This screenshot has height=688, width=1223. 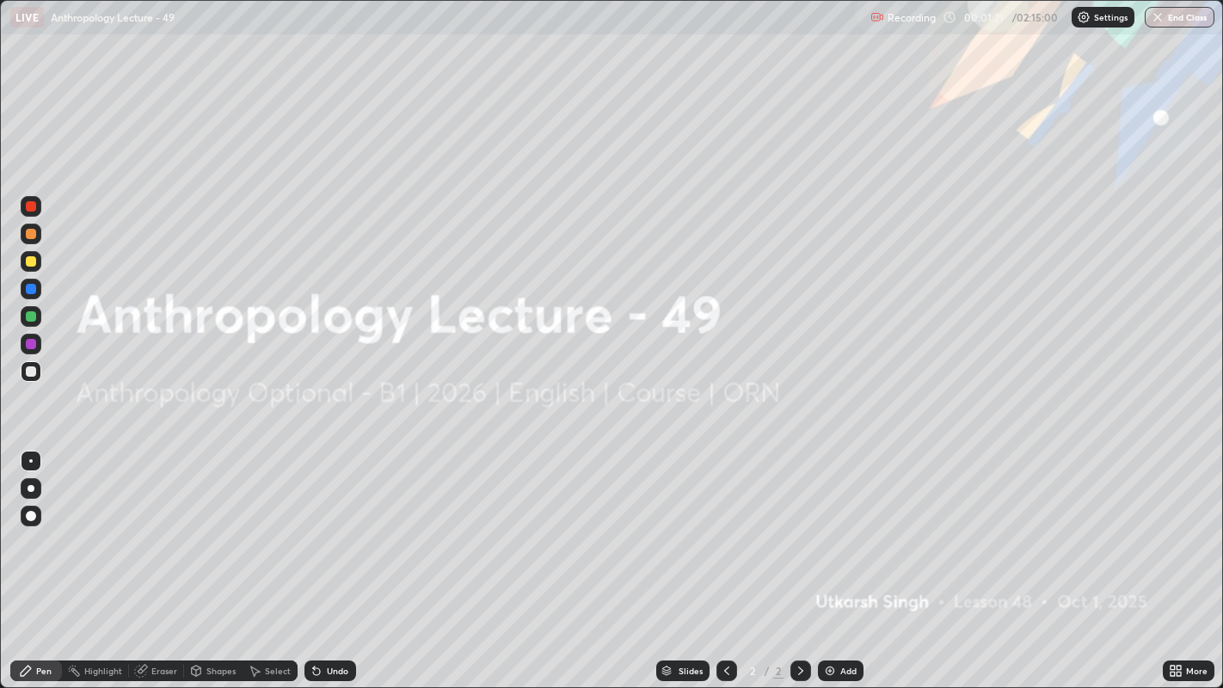 What do you see at coordinates (1196, 671) in the screenshot?
I see `div: More` at bounding box center [1196, 671].